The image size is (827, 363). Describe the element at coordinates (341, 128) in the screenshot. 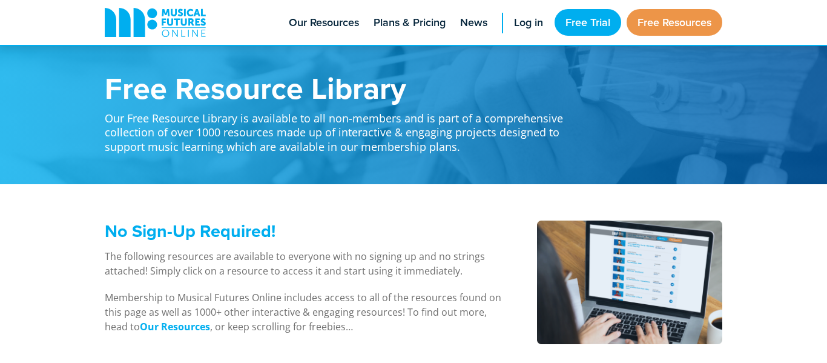

I see `p: Our Free Resource Library is available to all non-members and is part of a comprehensive collecti...` at that location.